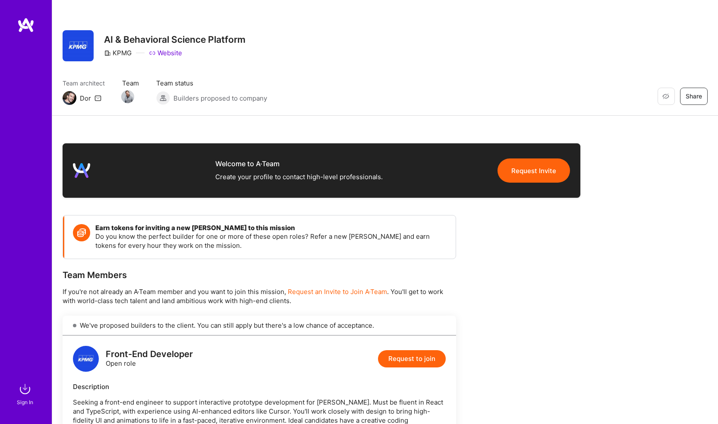 The height and width of the screenshot is (424, 718). Describe the element at coordinates (118, 53) in the screenshot. I see `div: KPMG` at that location.